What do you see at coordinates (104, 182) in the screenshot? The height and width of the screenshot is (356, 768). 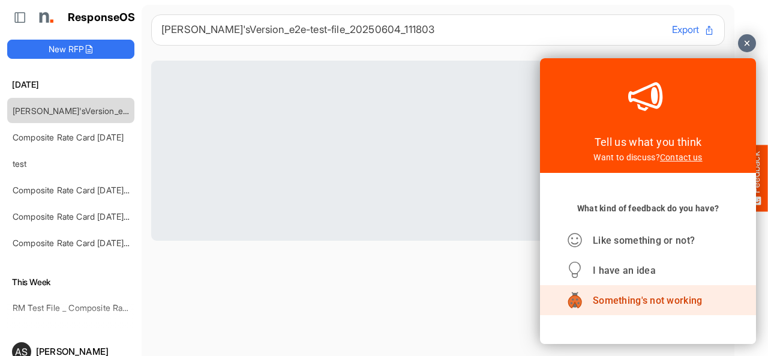 I see `span: Like something or not?` at bounding box center [104, 182].